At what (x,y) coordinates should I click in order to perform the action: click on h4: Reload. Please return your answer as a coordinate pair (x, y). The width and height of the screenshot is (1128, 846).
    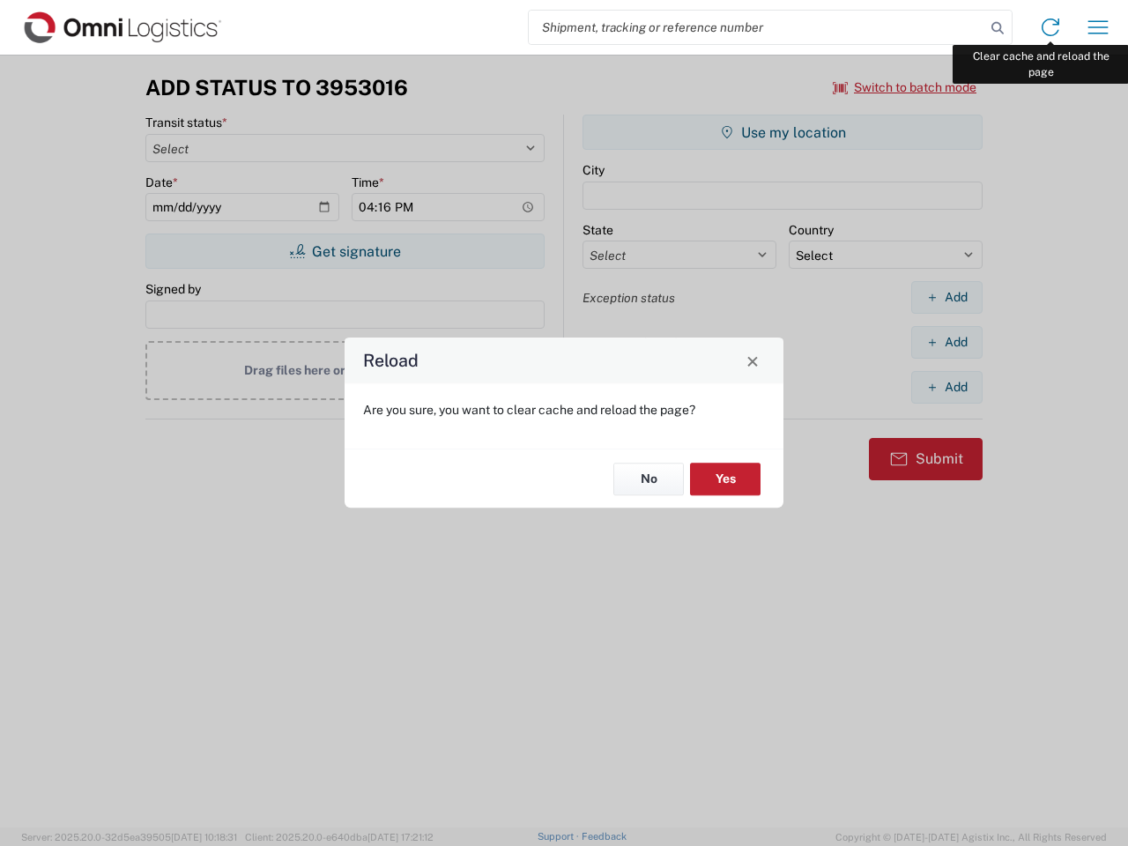
    Looking at the image, I should click on (390, 360).